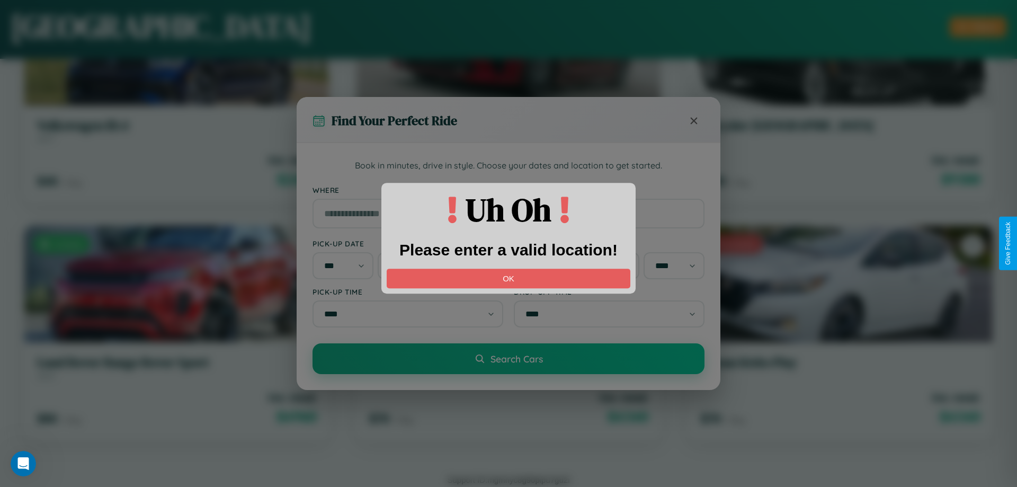 The image size is (1017, 487). What do you see at coordinates (408, 291) in the screenshot?
I see `label: Pick-up Time` at bounding box center [408, 291].